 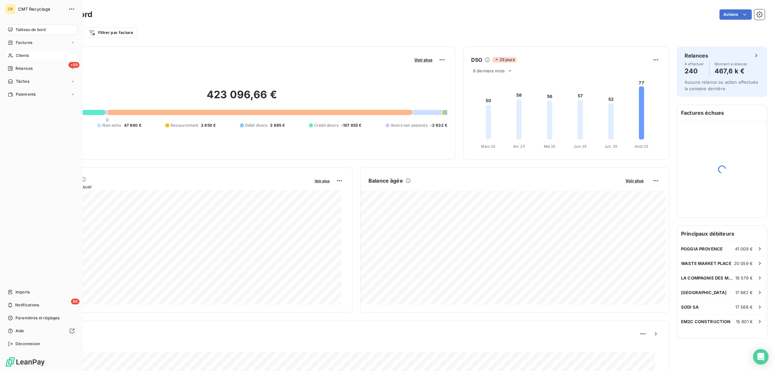 I want to click on span: LA COMPAGNIE DES MATIERES PREMIERES, so click(x=708, y=278).